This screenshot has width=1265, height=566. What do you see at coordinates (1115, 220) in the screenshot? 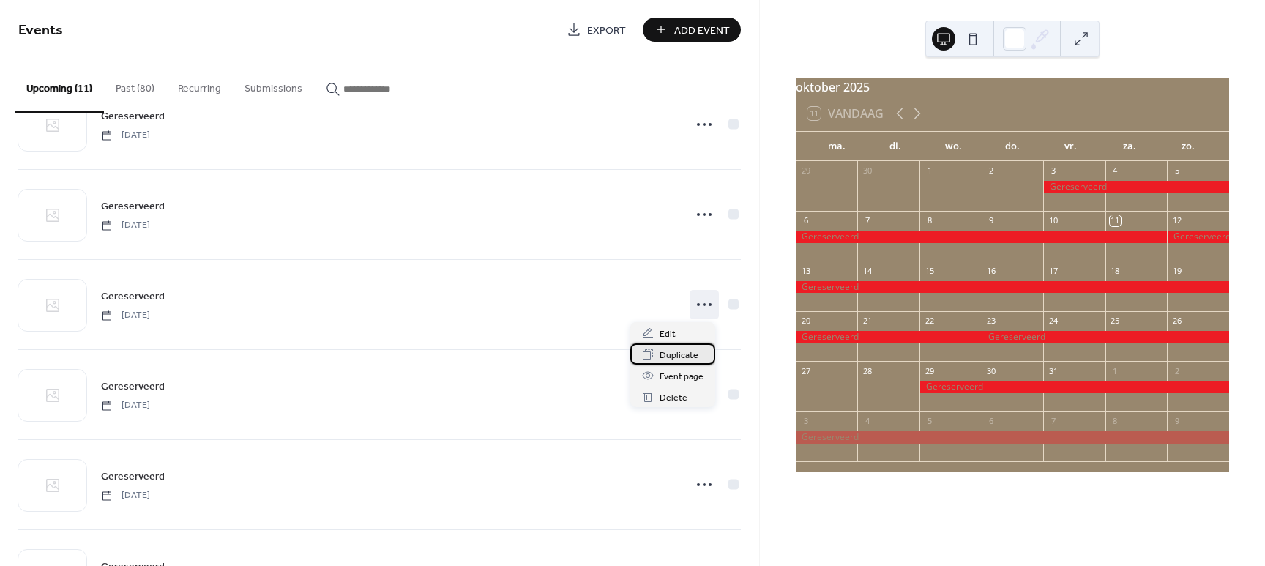
I see `div: 11` at bounding box center [1115, 220].